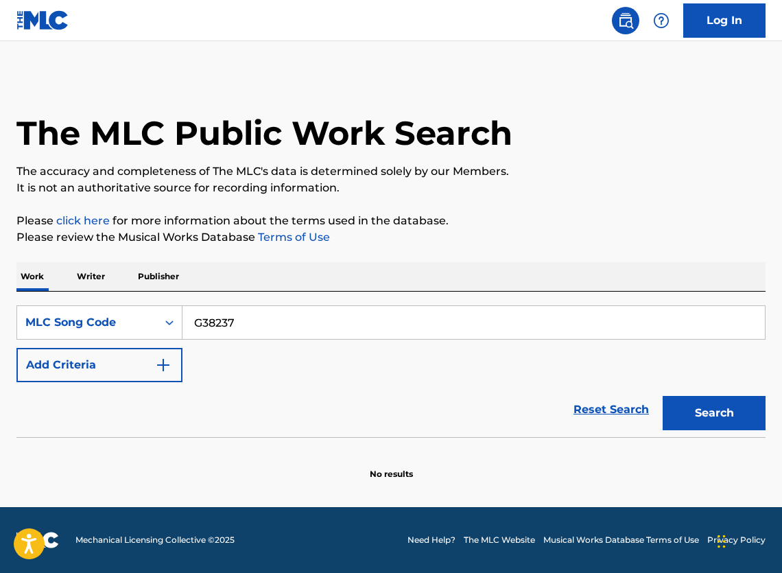 The height and width of the screenshot is (573, 782). What do you see at coordinates (391, 237) in the screenshot?
I see `p: Please review the Musical Works Database` at bounding box center [391, 237].